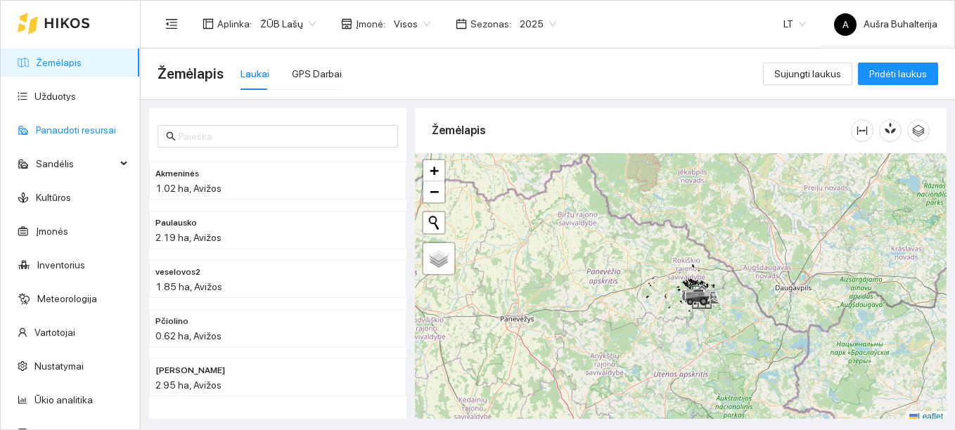 This screenshot has width=955, height=430. I want to click on span: 0.62 ha, Avižos, so click(188, 336).